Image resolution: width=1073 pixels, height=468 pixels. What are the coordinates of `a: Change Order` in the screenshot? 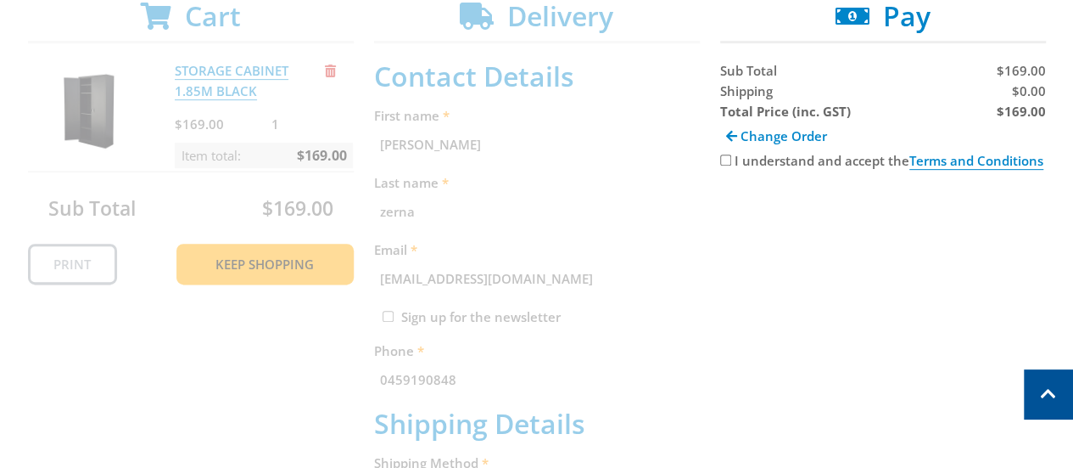 It's located at (776, 136).